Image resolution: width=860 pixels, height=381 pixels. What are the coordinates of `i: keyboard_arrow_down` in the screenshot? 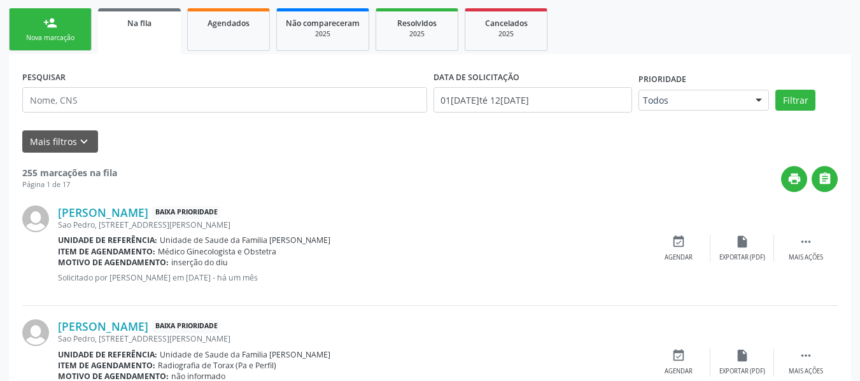 It's located at (84, 142).